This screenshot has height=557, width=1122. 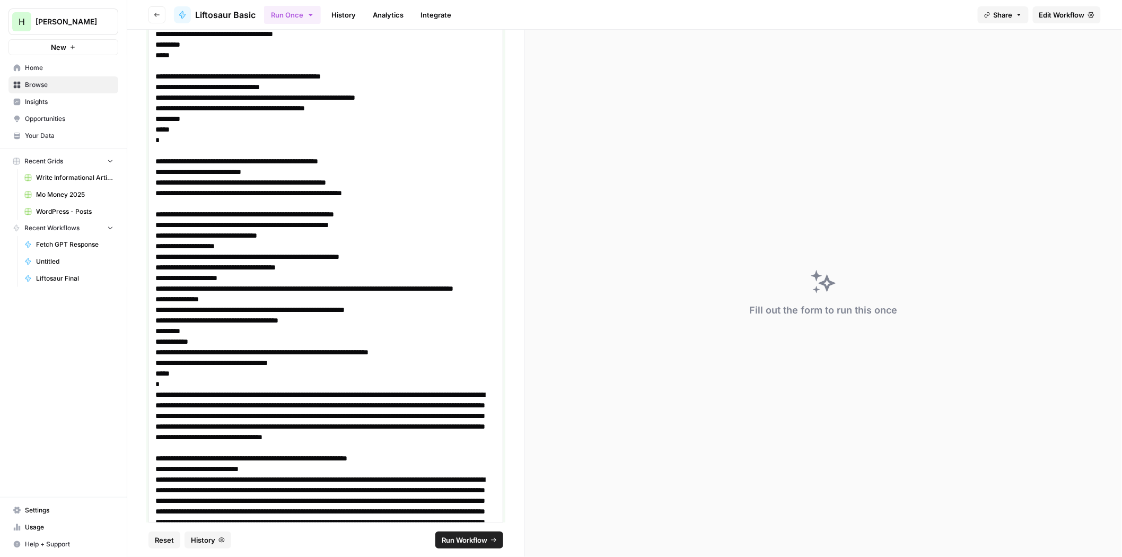 I want to click on a: Mo Money 2025, so click(x=69, y=195).